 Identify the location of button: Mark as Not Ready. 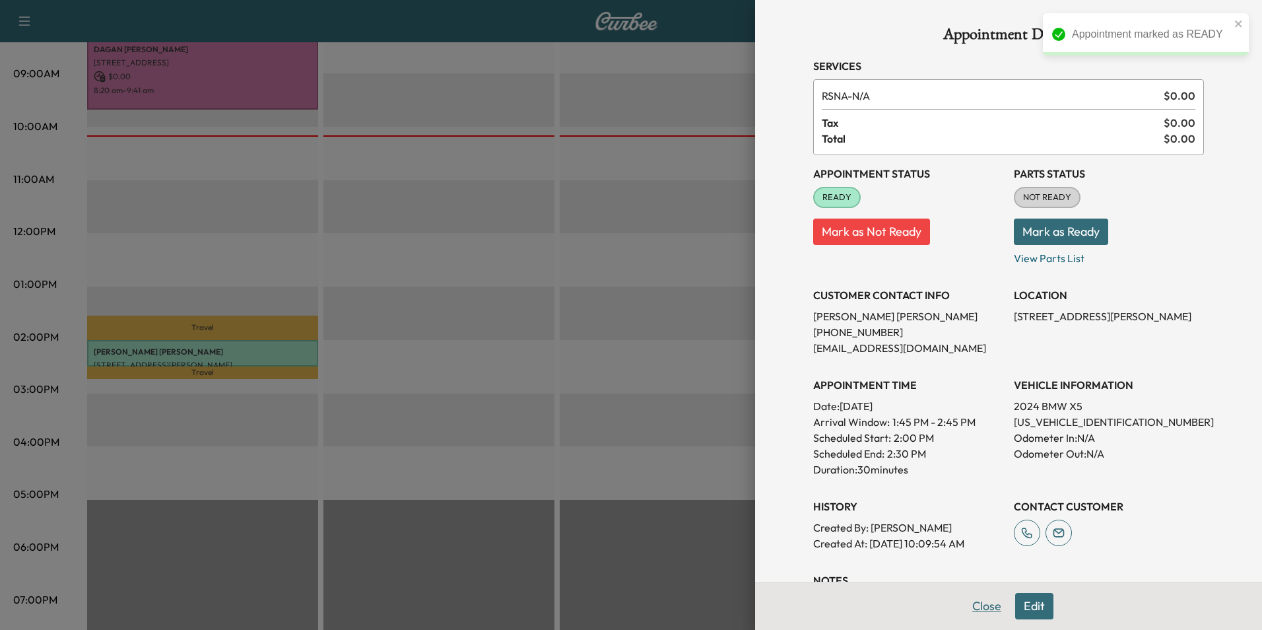
(871, 232).